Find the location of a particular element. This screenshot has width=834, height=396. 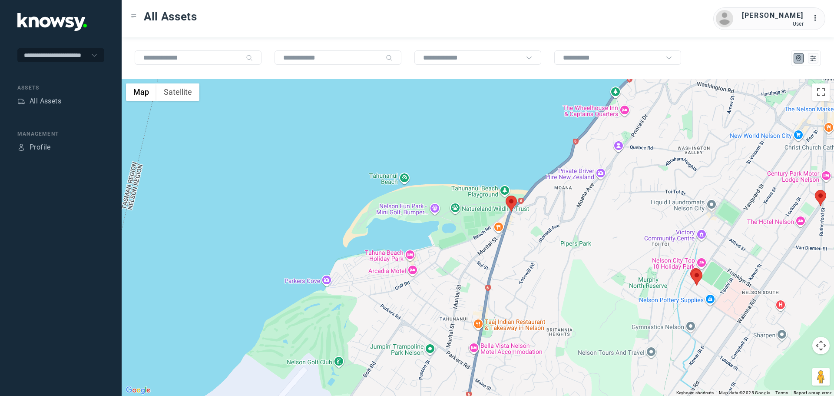

img: Google is located at coordinates (138, 390).